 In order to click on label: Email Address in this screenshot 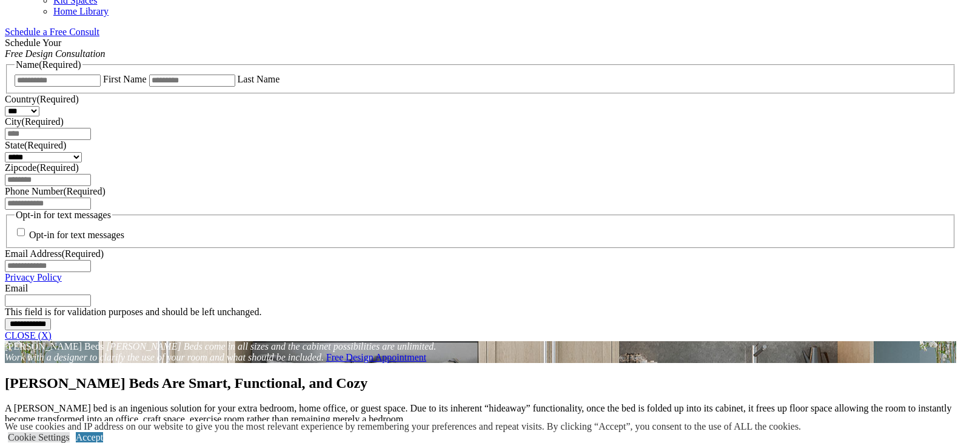, I will do `click(54, 253)`.